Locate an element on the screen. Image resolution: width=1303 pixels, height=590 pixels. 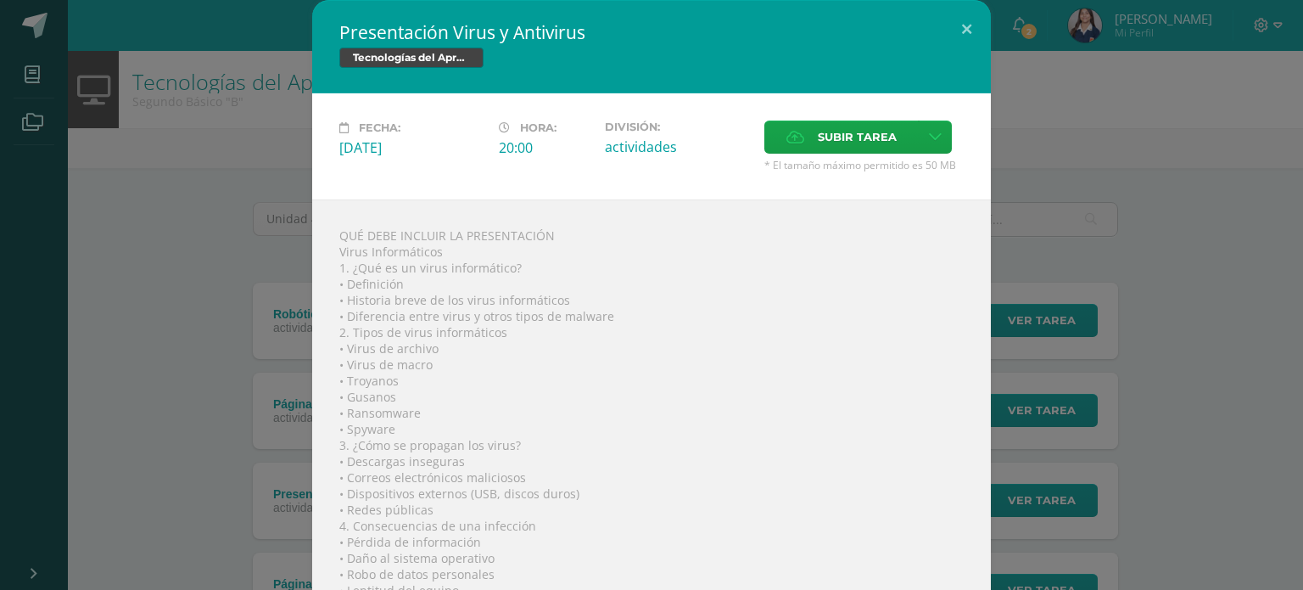
span: Subir tarea is located at coordinates (857, 137).